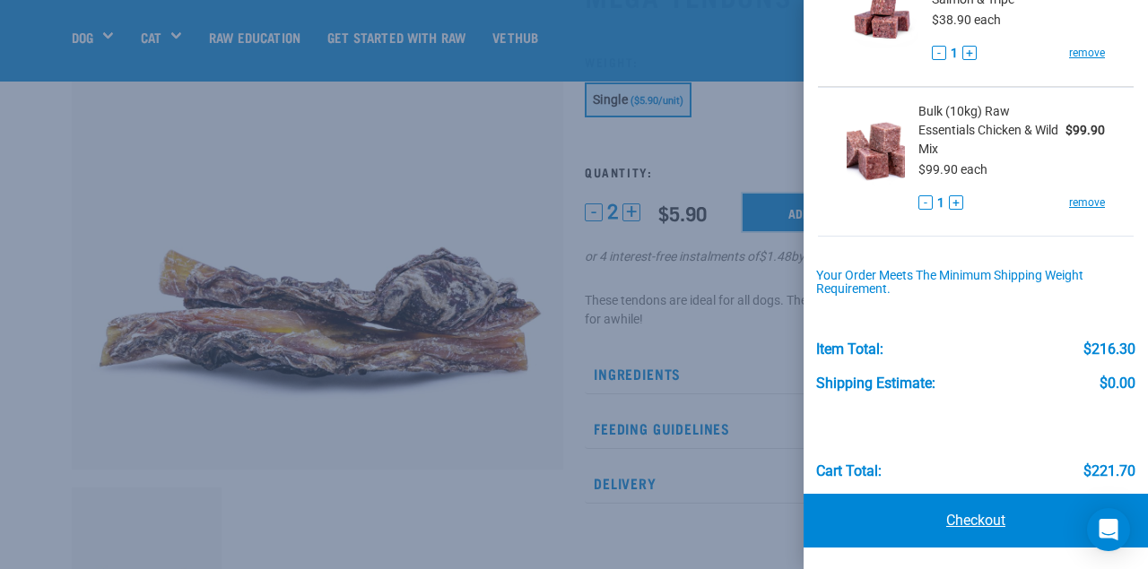  Describe the element at coordinates (976, 283) in the screenshot. I see `div: Your order meets the minimum shipping weight requirement.` at that location.